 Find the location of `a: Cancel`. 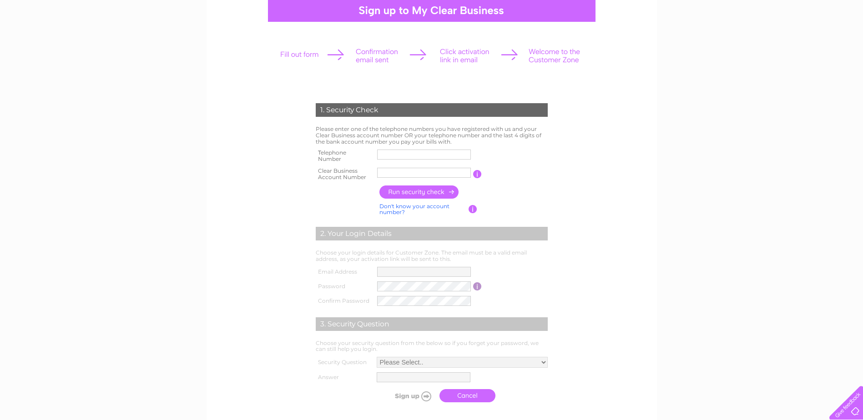

a: Cancel is located at coordinates (467, 396).